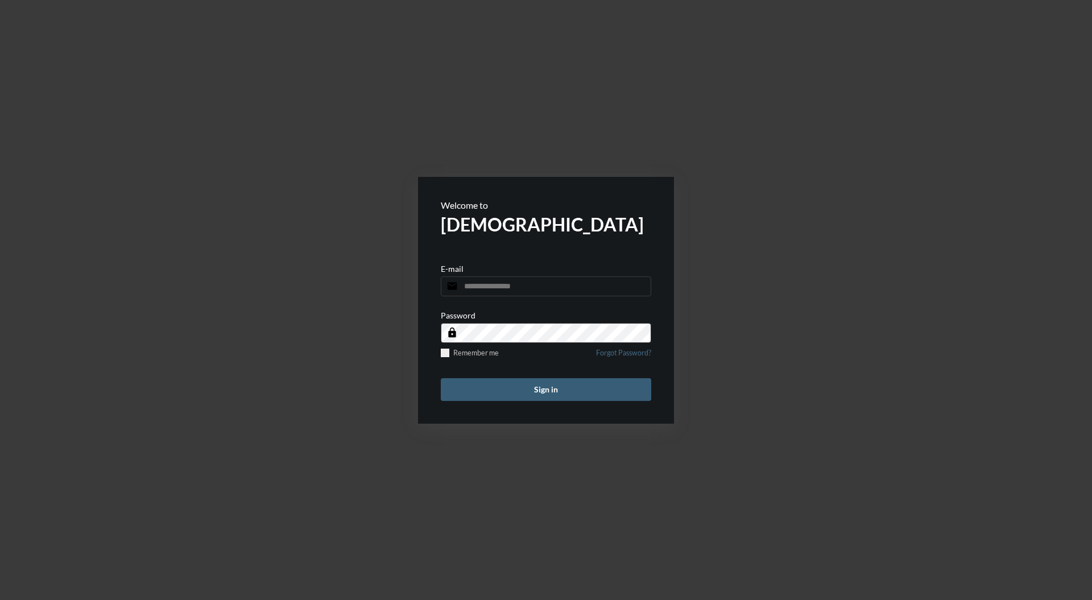  What do you see at coordinates (452, 268) in the screenshot?
I see `p: E-mail` at bounding box center [452, 268].